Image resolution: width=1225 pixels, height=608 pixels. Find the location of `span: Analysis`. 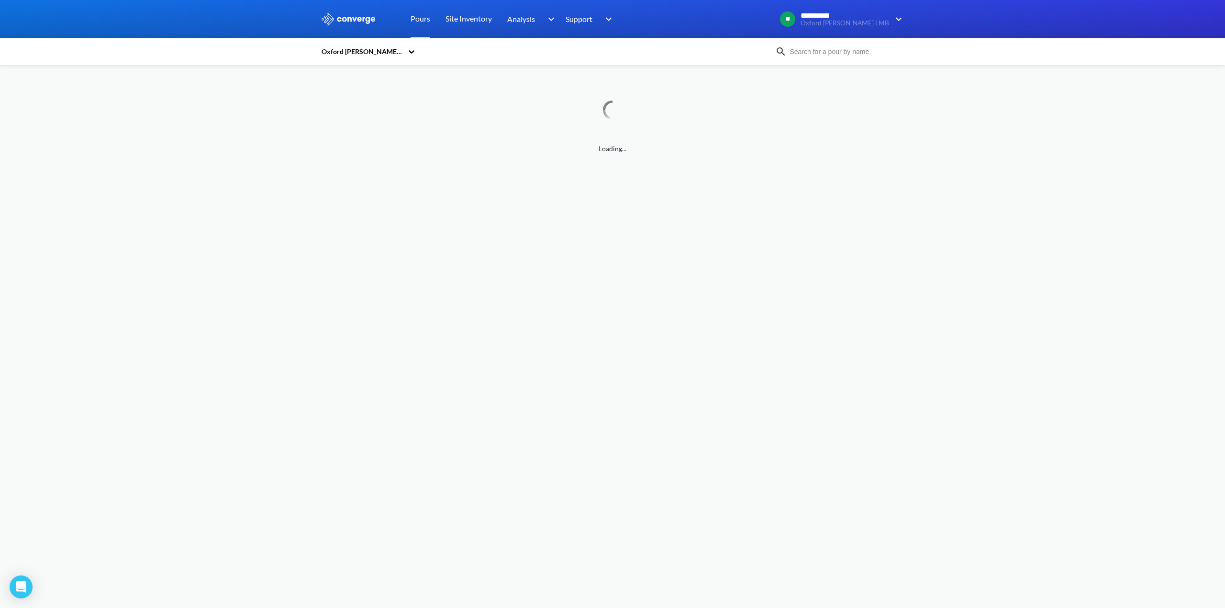

span: Analysis is located at coordinates (521, 19).